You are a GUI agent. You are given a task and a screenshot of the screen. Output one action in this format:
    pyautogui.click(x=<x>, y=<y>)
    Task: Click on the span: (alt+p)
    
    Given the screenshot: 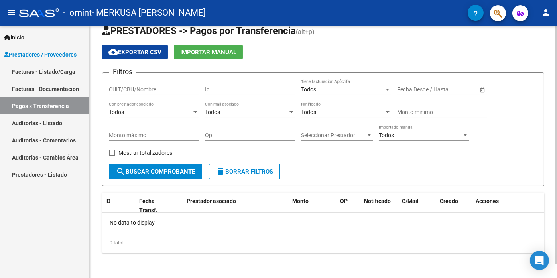 What is the action you would take?
    pyautogui.click(x=305, y=32)
    